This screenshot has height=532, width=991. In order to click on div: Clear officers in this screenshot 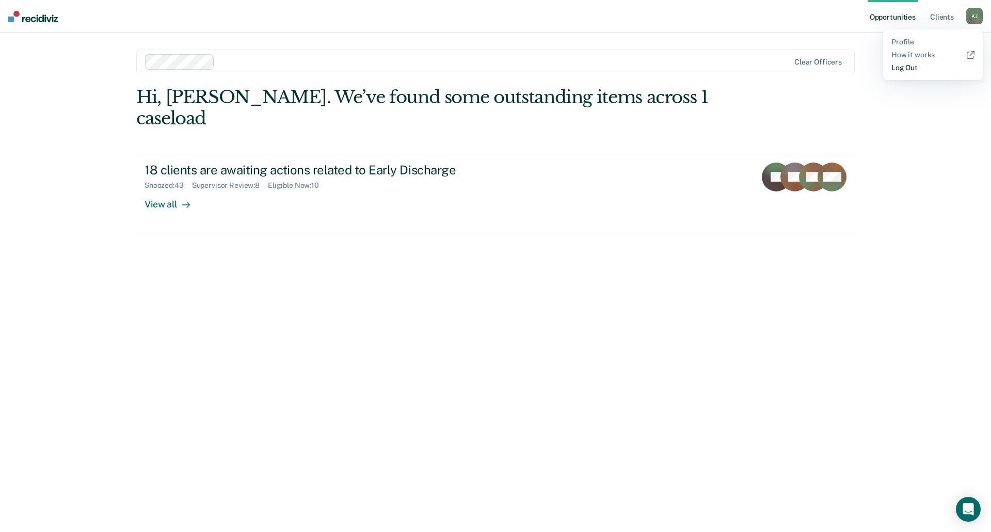, I will do `click(818, 62)`.